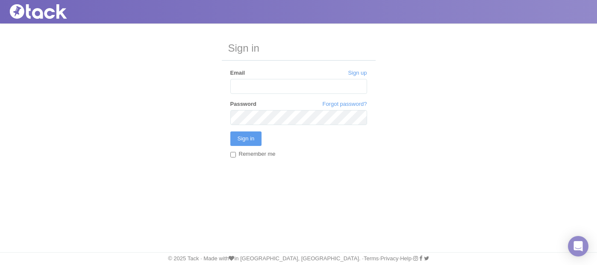 Image resolution: width=597 pixels, height=265 pixels. I want to click on a: Help, so click(406, 259).